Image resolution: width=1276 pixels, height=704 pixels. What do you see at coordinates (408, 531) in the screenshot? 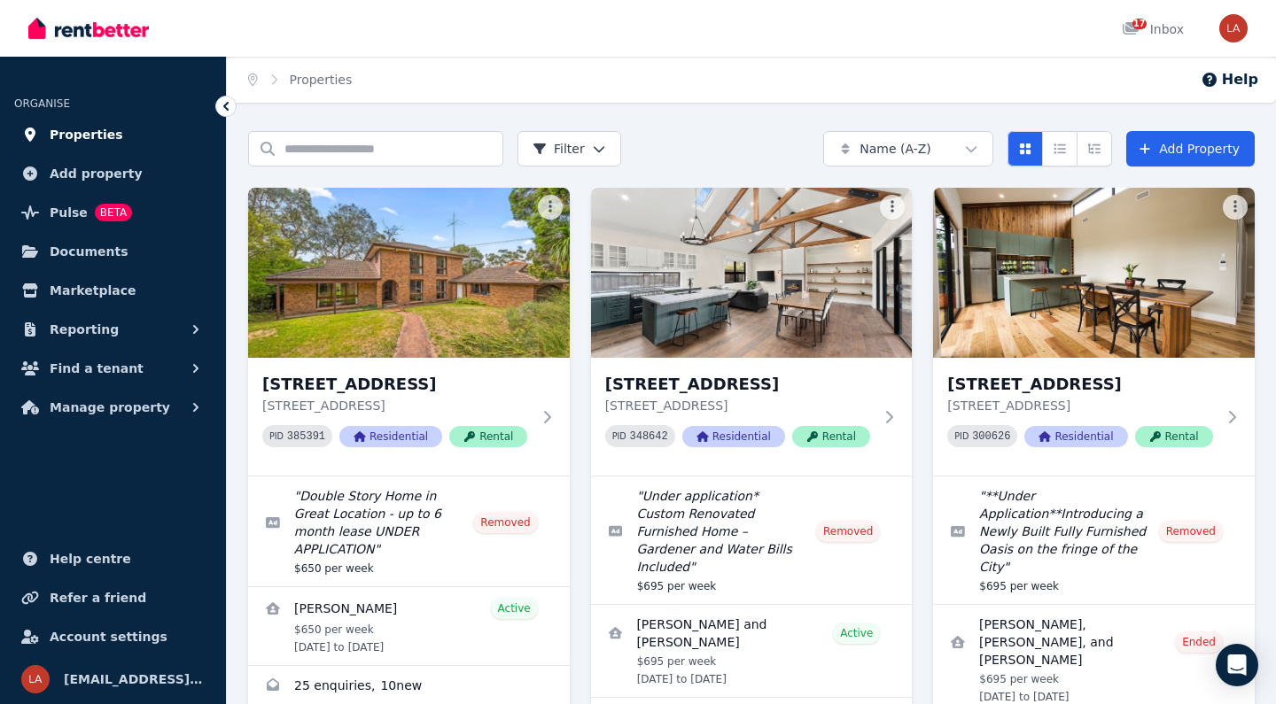
I see `a: Edit listing: Double Story Home in Great Location - up to 6 month lease UNDER APPLICATION` at bounding box center [408, 531].